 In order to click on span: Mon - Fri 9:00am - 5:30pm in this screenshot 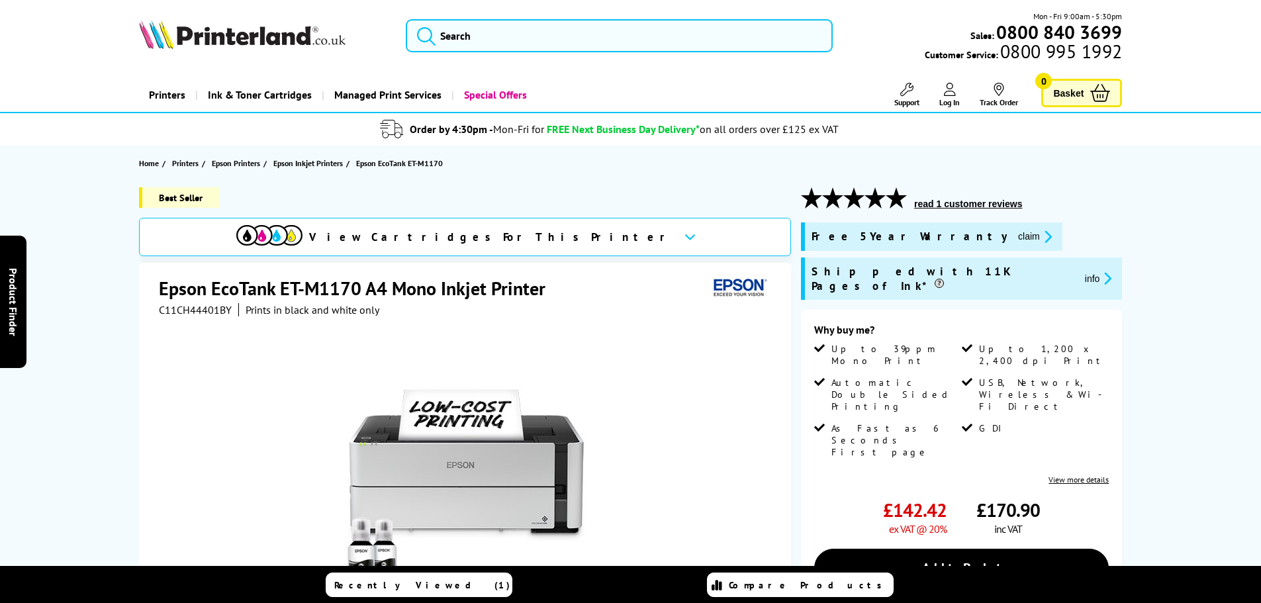, I will do `click(1078, 16)`.